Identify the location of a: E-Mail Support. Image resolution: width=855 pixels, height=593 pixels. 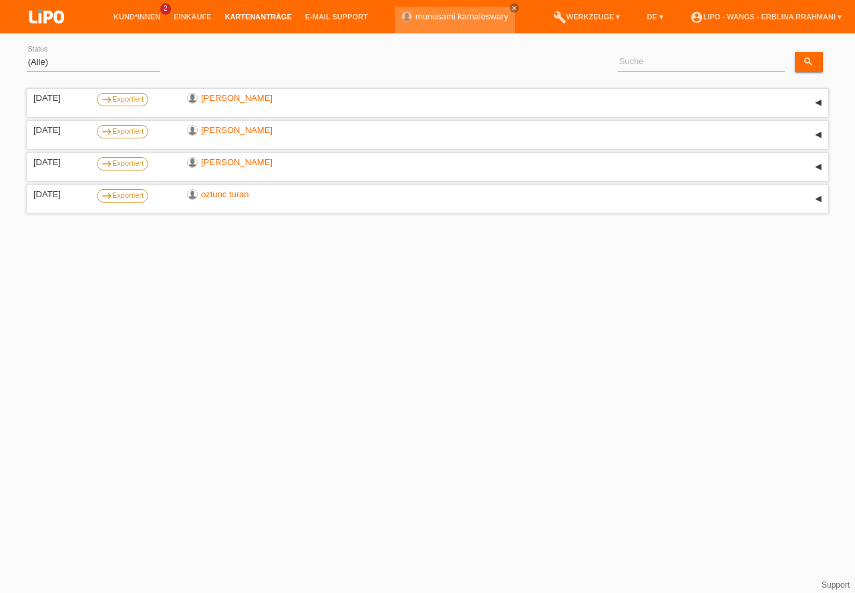
(337, 17).